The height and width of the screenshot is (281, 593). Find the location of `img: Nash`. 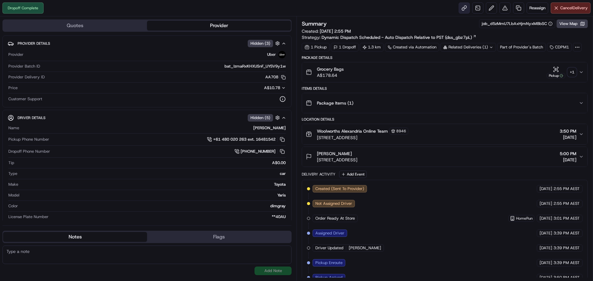

img: Nash is located at coordinates (12, 12).